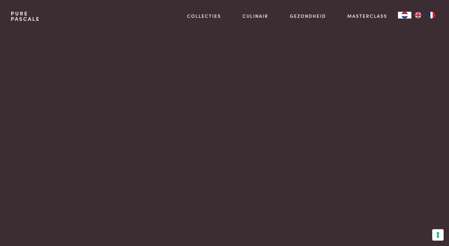 This screenshot has width=449, height=246. What do you see at coordinates (204, 16) in the screenshot?
I see `a: Collecties` at bounding box center [204, 16].